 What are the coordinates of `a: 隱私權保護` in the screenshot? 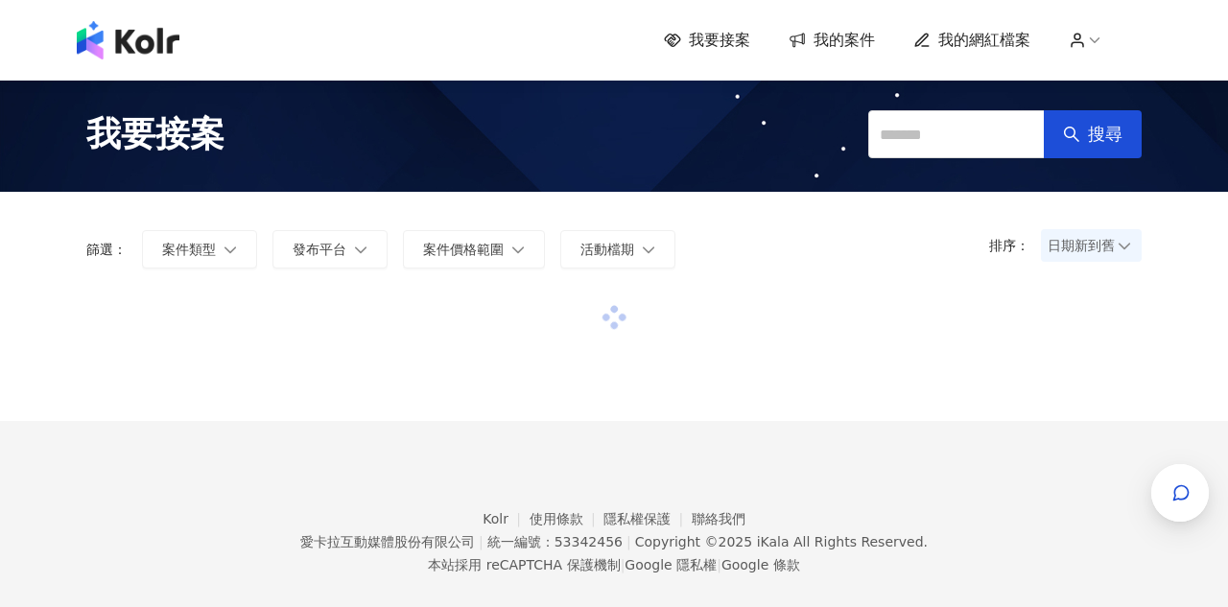 It's located at (648, 519).